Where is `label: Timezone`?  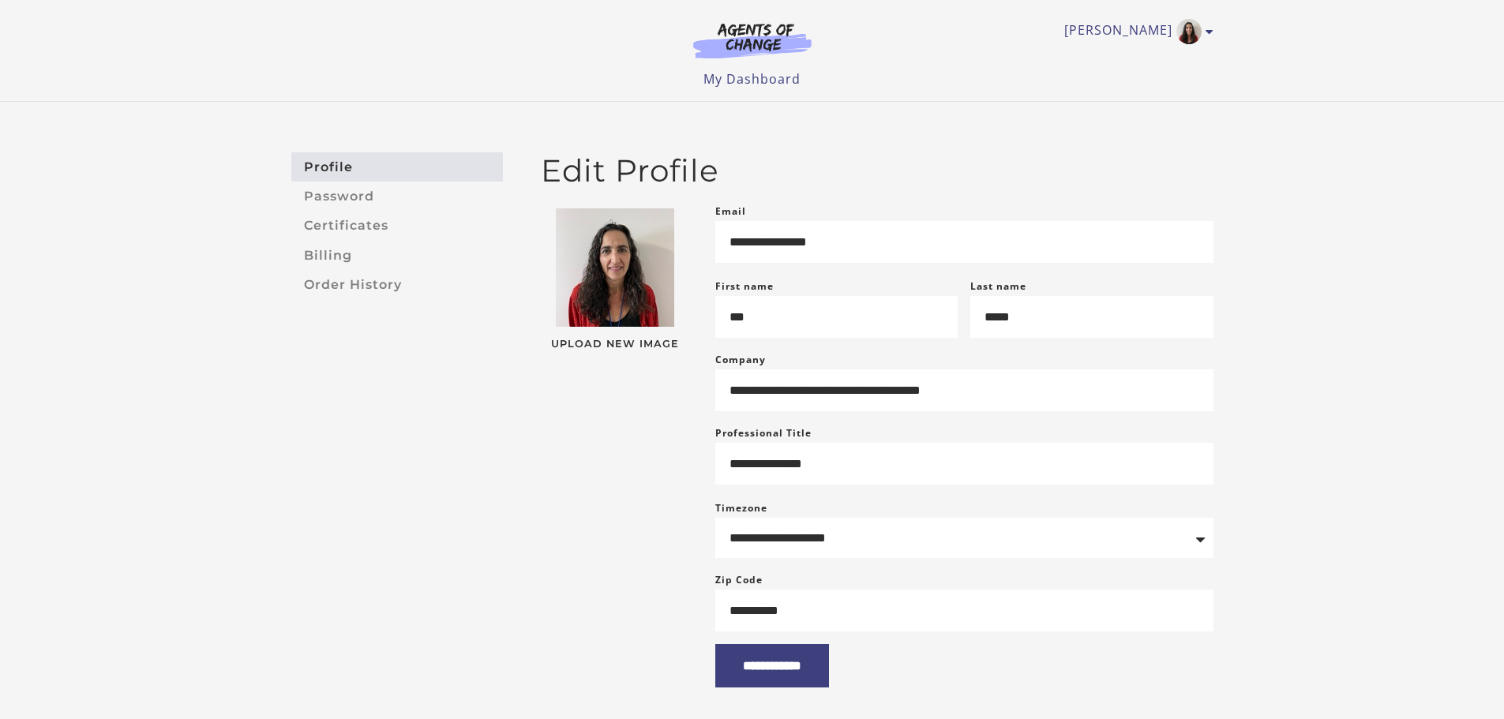 label: Timezone is located at coordinates (741, 508).